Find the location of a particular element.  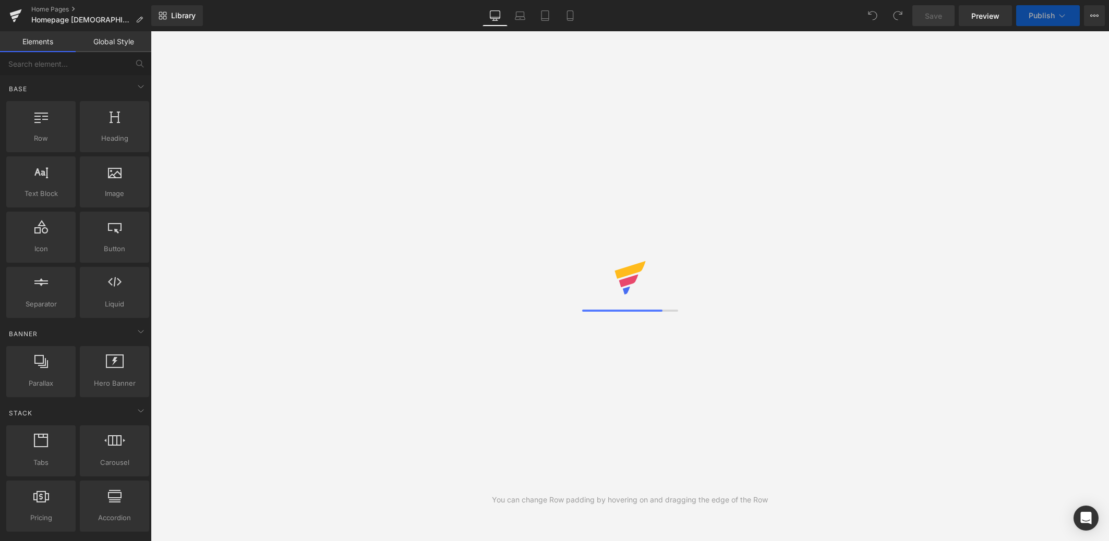

span: Stack is located at coordinates (20, 413).